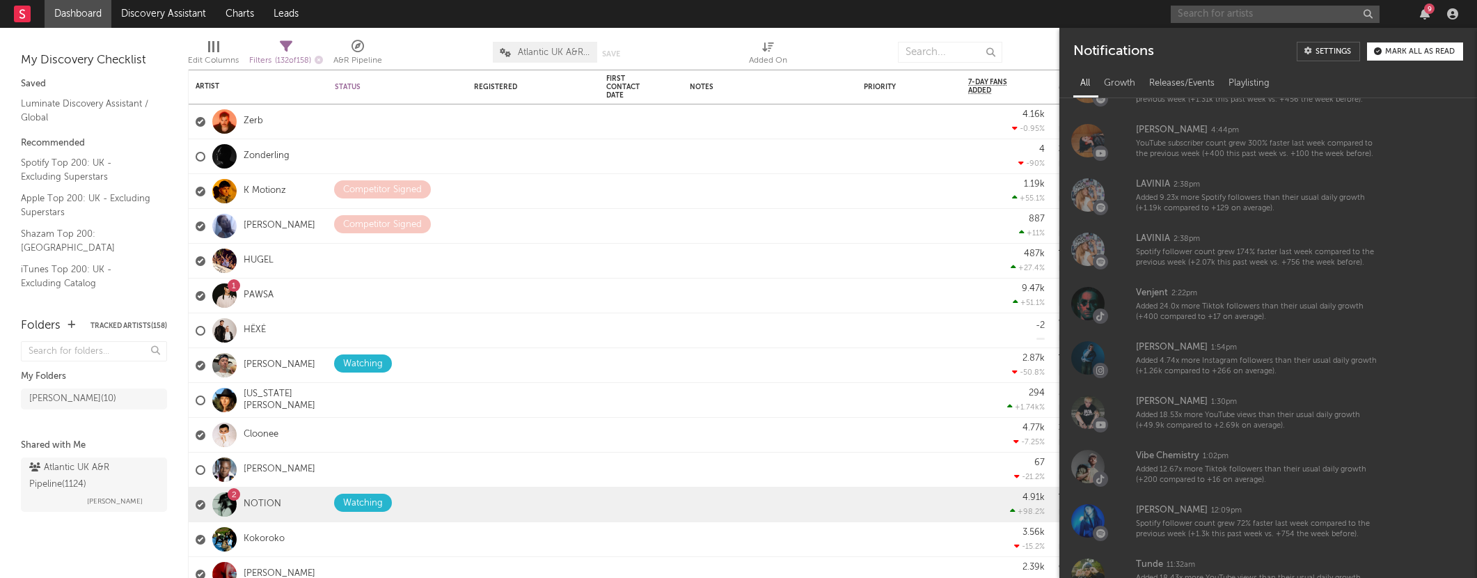  I want to click on div: My Folders, so click(94, 377).